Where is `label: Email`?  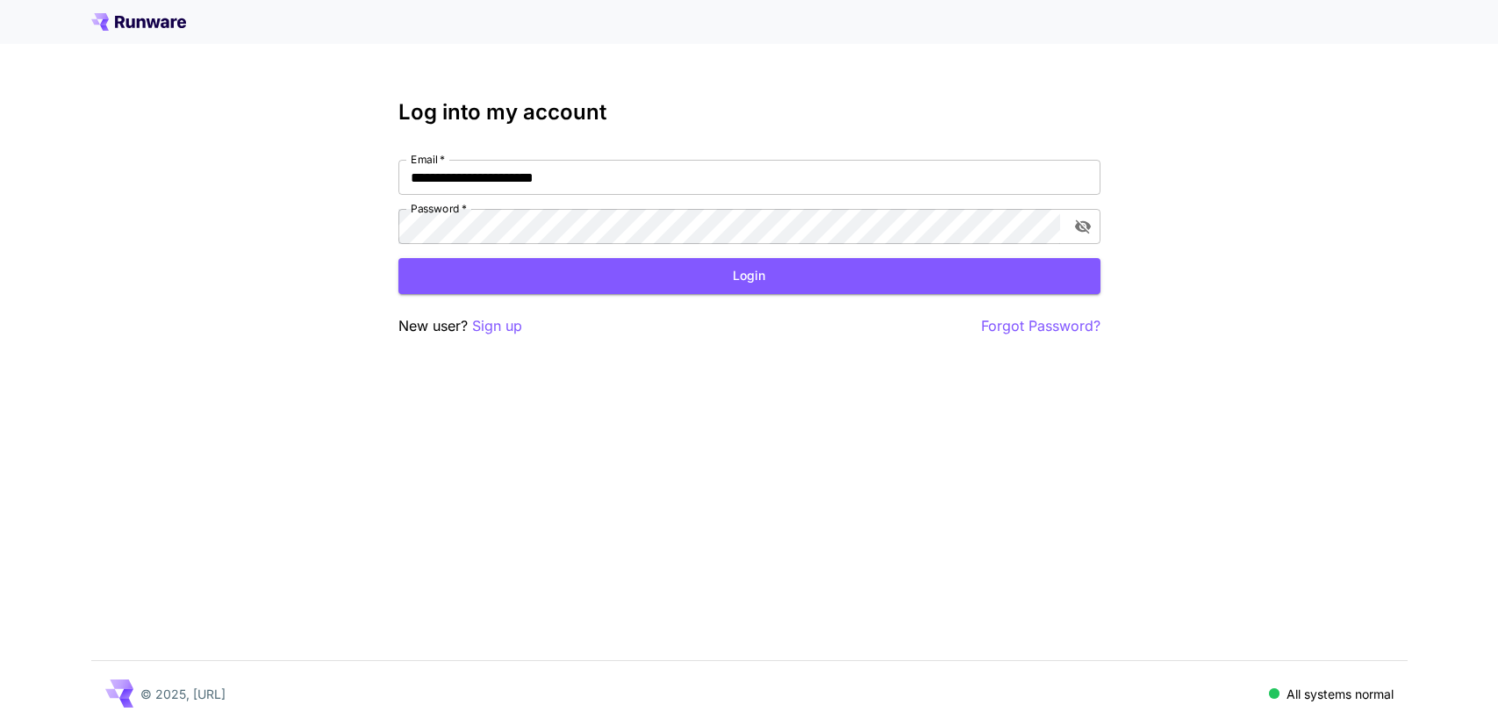
label: Email is located at coordinates (427, 159).